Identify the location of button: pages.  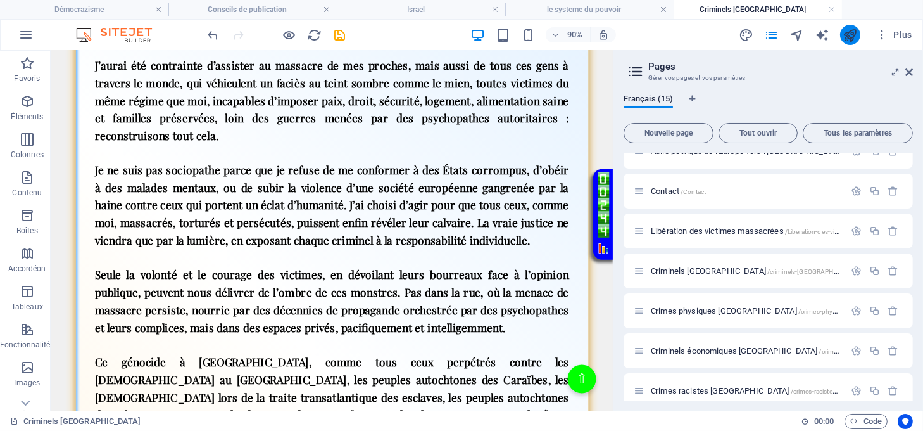
(772, 35).